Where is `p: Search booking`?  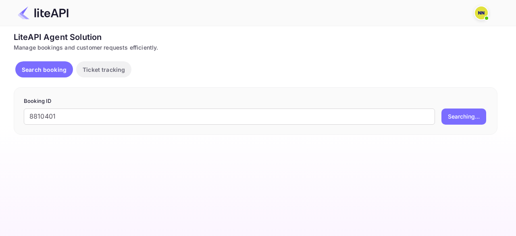 p: Search booking is located at coordinates (44, 69).